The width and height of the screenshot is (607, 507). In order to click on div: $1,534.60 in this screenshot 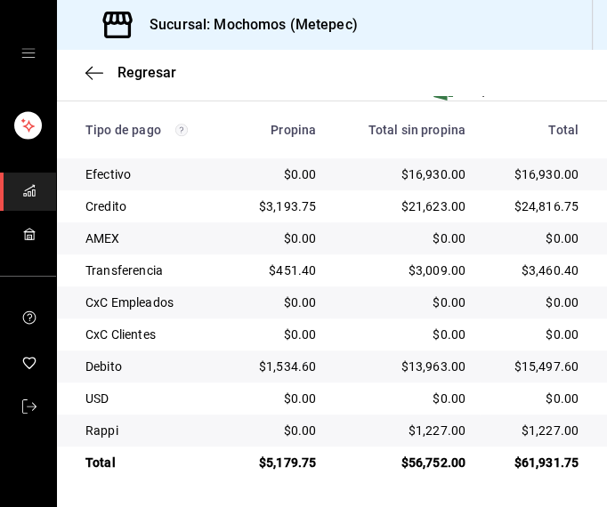, I will do `click(280, 367)`.